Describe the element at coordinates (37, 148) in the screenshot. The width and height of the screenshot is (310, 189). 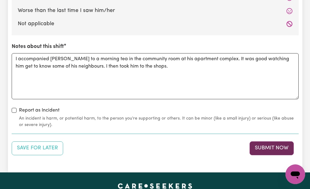
I see `button: Save your job report` at that location.